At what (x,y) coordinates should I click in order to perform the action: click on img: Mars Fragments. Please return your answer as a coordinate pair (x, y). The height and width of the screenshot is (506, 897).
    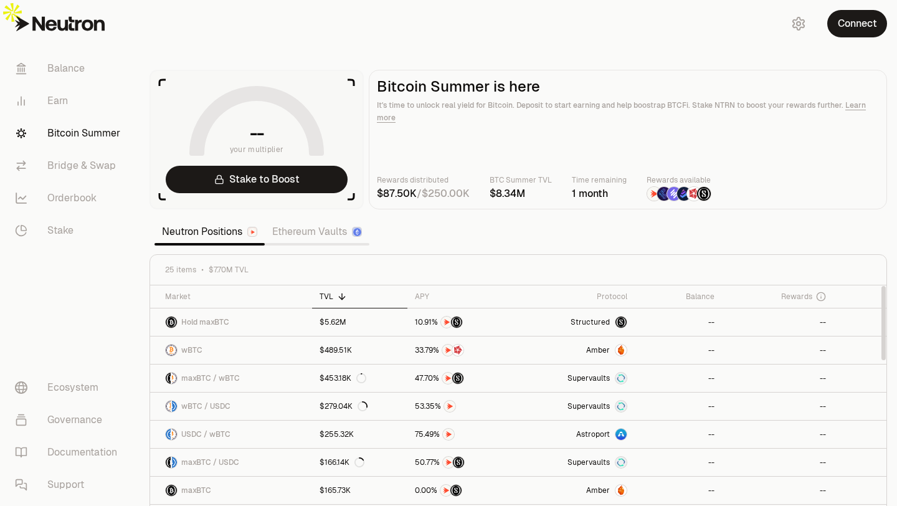
    Looking at the image, I should click on (458, 350).